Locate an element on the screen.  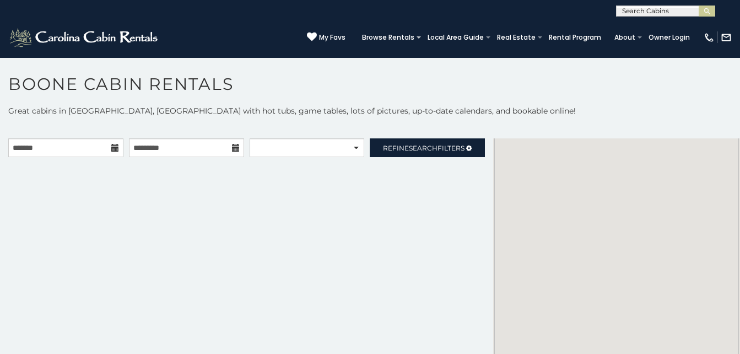
img: mail-regular-white.png is located at coordinates (726, 37).